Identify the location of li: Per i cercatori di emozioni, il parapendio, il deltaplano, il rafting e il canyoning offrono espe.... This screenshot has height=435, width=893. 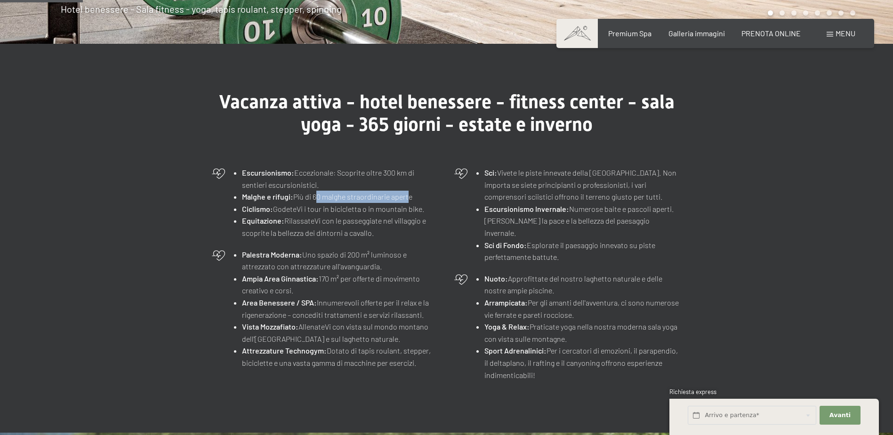
(583, 362).